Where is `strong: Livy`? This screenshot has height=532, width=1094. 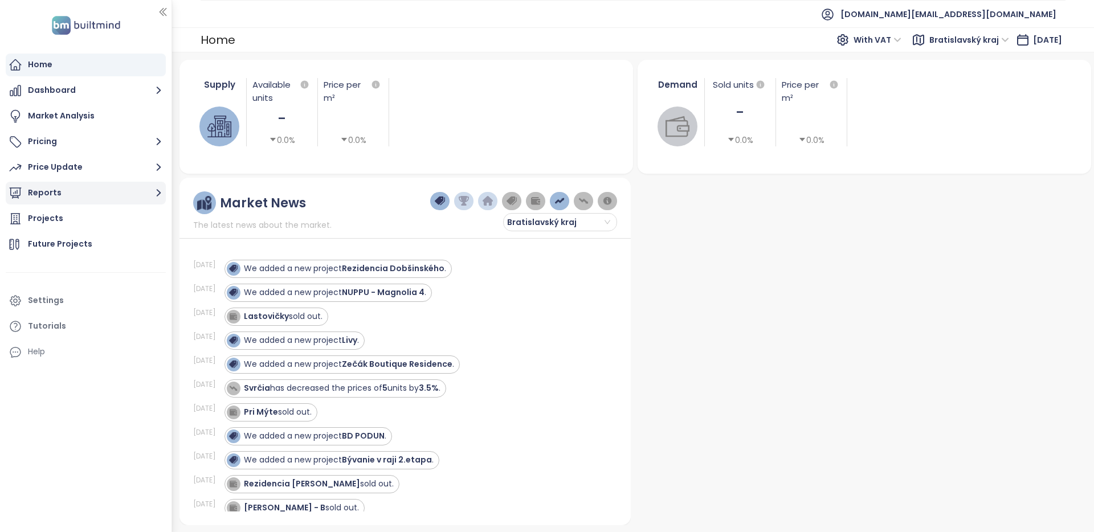
strong: Livy is located at coordinates (349, 340).